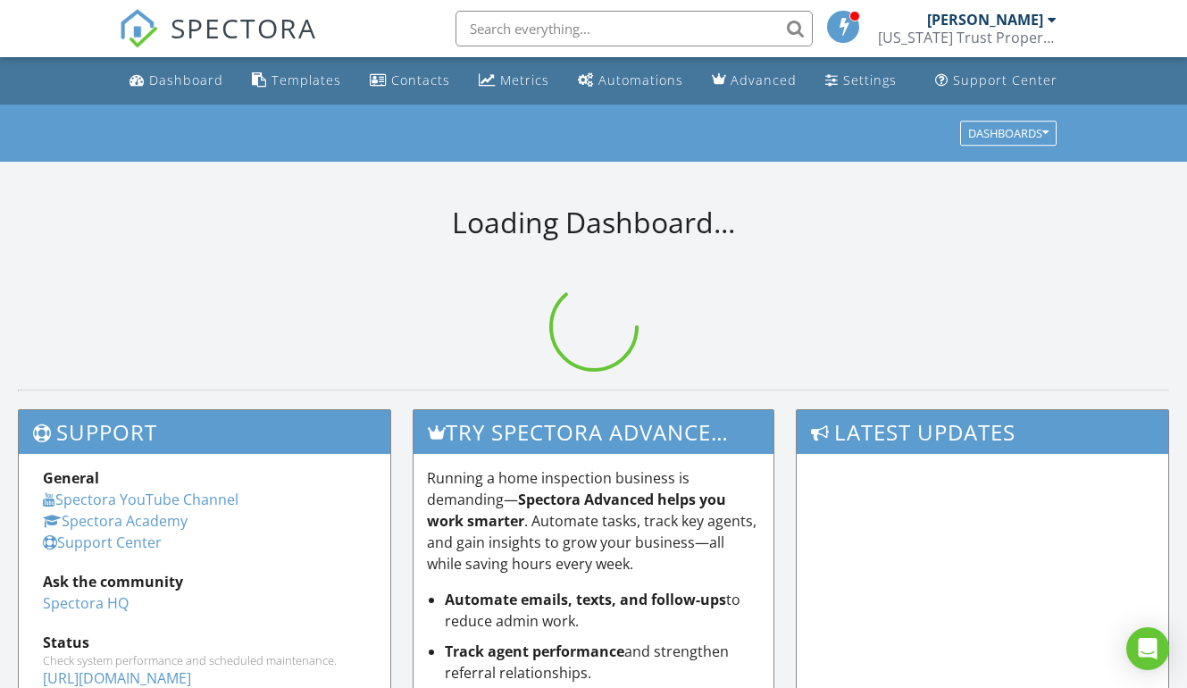 The height and width of the screenshot is (688, 1187). What do you see at coordinates (71, 478) in the screenshot?
I see `strong: General` at bounding box center [71, 478].